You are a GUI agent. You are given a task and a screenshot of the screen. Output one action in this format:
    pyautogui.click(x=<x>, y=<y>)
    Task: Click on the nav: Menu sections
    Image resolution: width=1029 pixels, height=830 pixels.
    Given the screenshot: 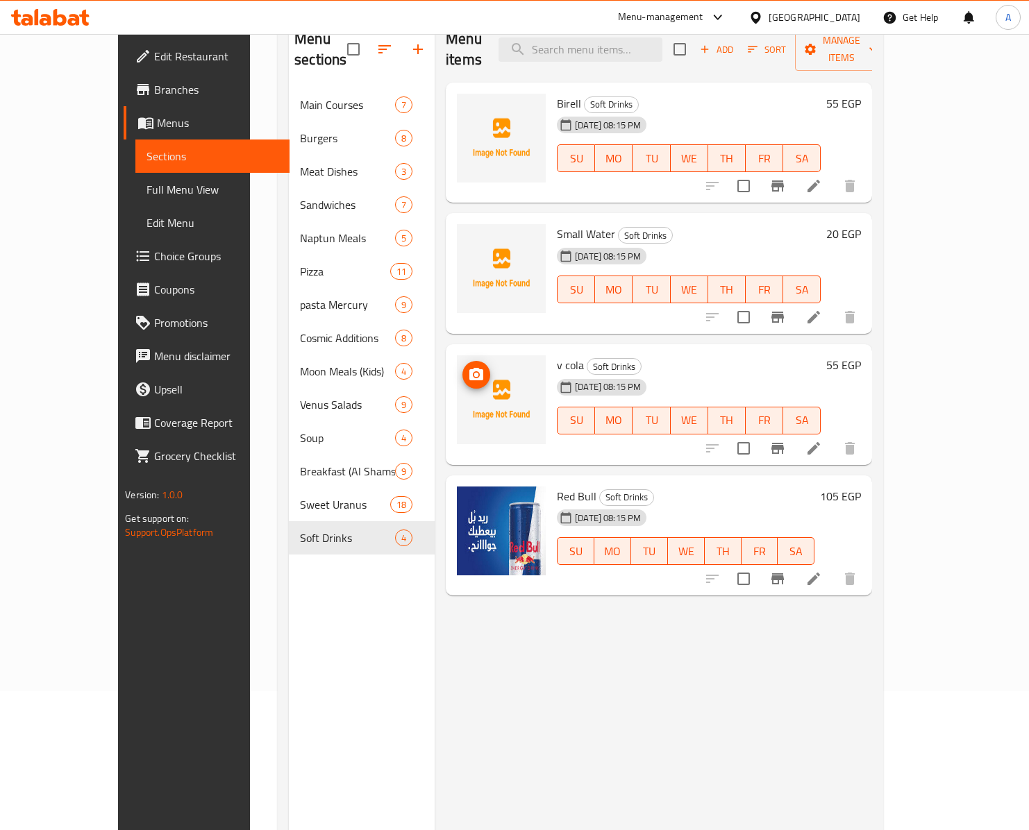 What is the action you would take?
    pyautogui.click(x=362, y=321)
    